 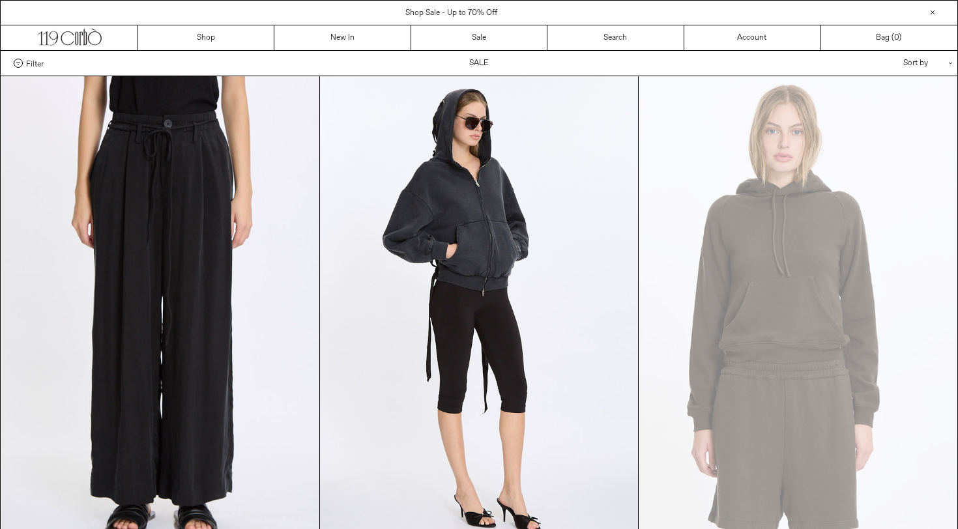 I want to click on a: Shop Sale - Up to 70% Off, so click(x=451, y=13).